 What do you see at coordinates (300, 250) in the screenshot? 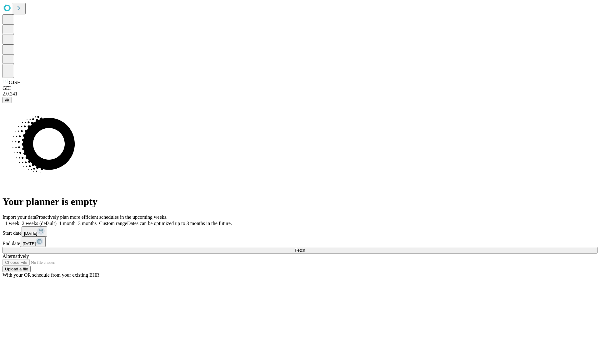
I see `button: Fetch` at bounding box center [300, 250].